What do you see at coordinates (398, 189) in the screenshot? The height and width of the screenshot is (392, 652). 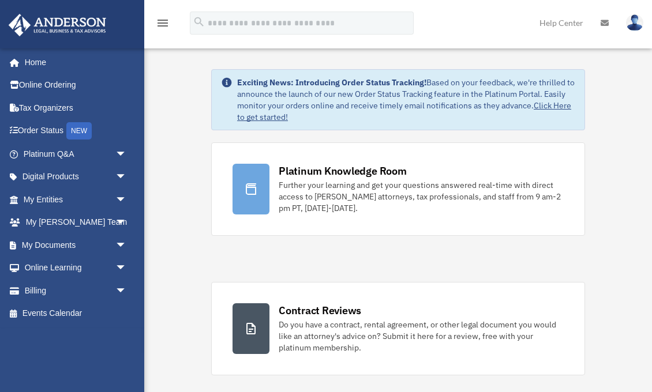 I see `a: Platinum Knowledge Room Further your learning and get your questions answered real-time with dire...` at bounding box center [398, 189].